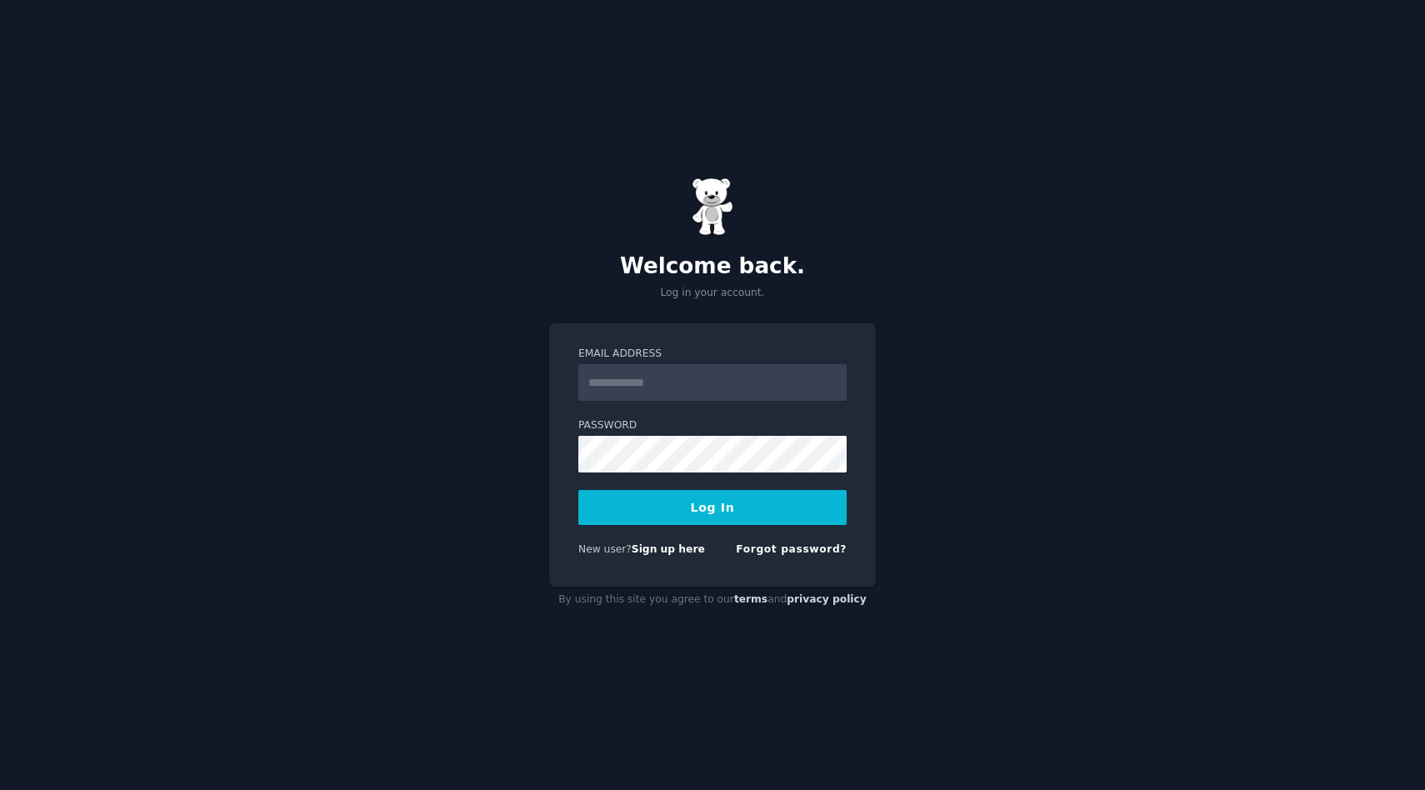  What do you see at coordinates (827, 599) in the screenshot?
I see `a: privacy policy` at bounding box center [827, 599].